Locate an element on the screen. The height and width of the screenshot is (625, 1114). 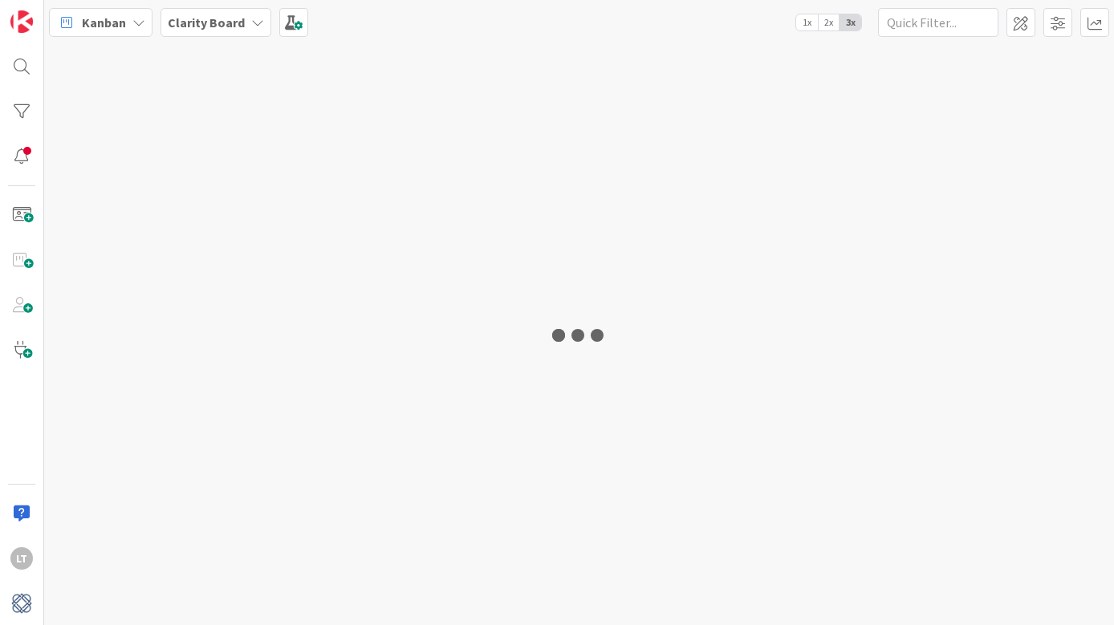
img: Visit kanbanzone.com is located at coordinates (22, 22).